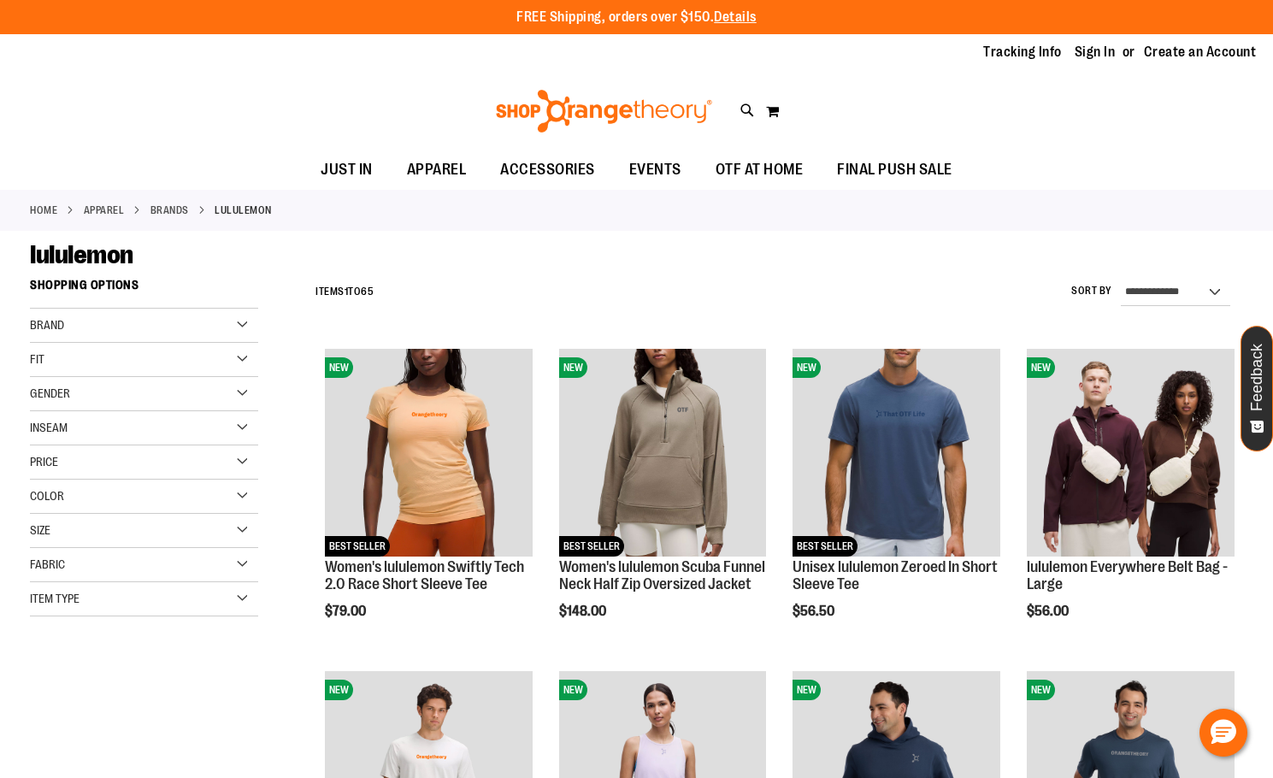 The width and height of the screenshot is (1273, 778). I want to click on a: OTF AT HOME, so click(759, 170).